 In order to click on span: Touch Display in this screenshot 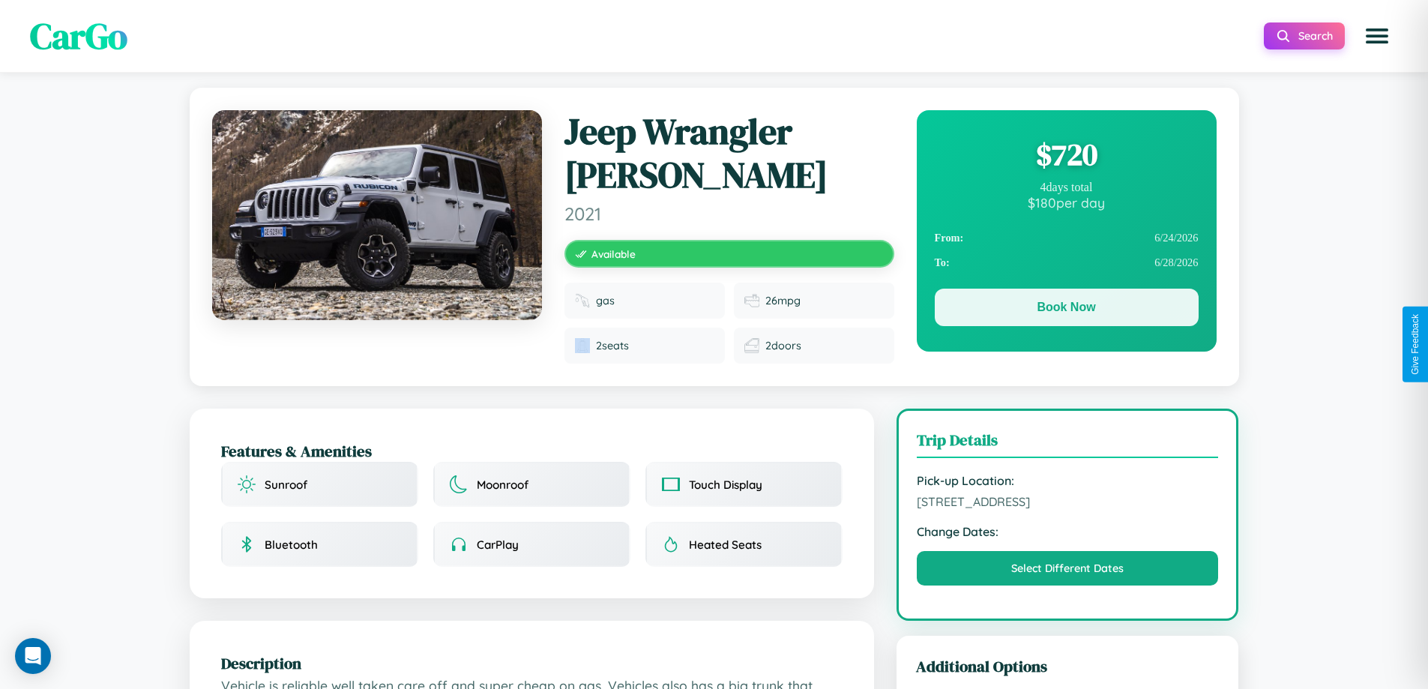, I will do `click(726, 484)`.